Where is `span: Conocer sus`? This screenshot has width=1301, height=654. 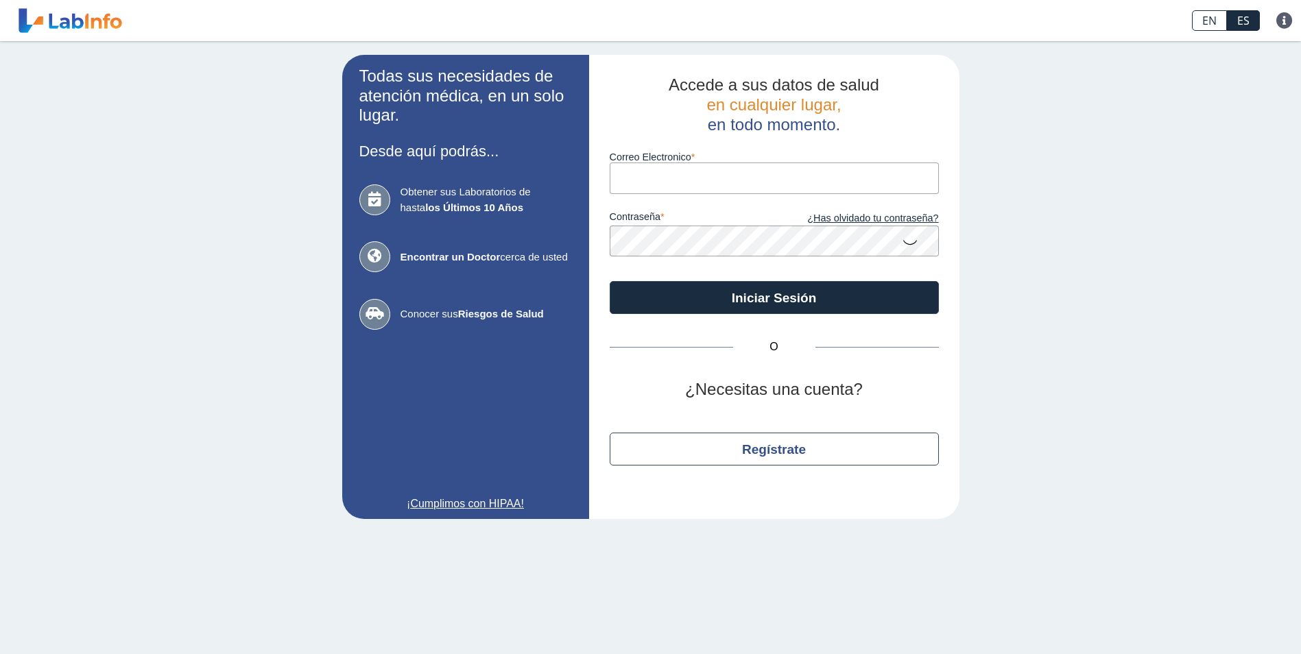
span: Conocer sus is located at coordinates (486, 314).